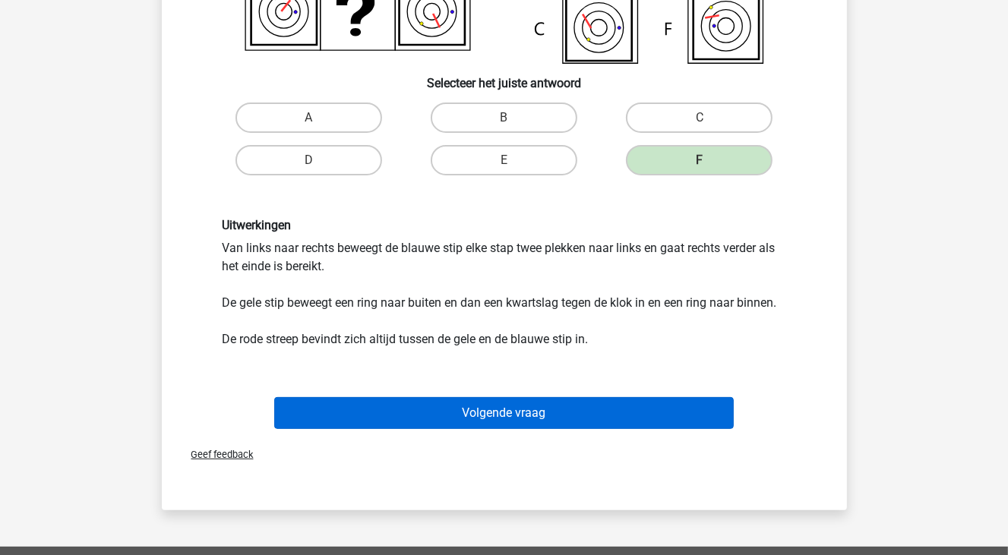 This screenshot has width=1008, height=555. What do you see at coordinates (503, 413) in the screenshot?
I see `button: Volgende vraag` at bounding box center [503, 413].